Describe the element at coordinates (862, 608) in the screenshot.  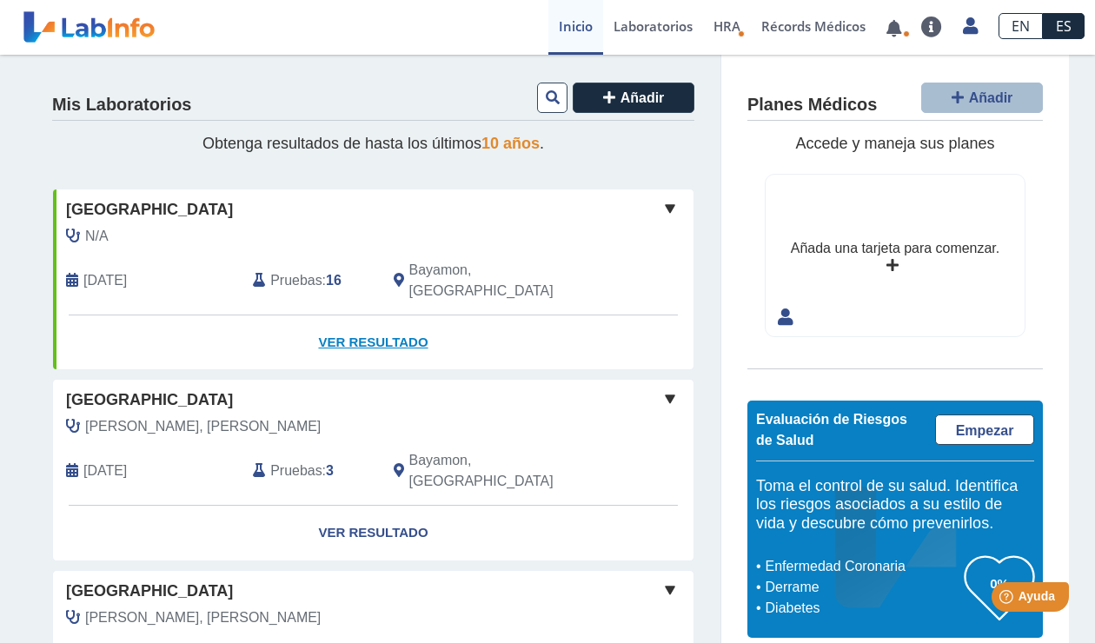
I see `li: Diabetes` at that location.